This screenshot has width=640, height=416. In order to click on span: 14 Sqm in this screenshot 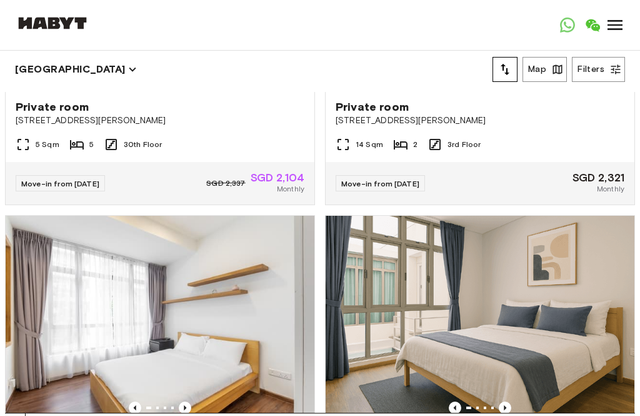, I will do `click(369, 144)`.